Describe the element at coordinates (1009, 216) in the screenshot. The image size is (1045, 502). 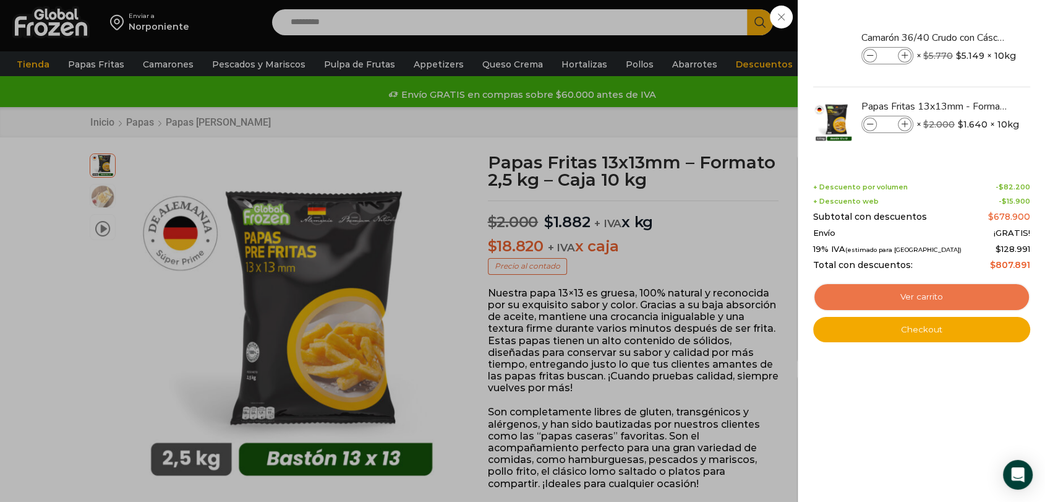
I see `bdi: 678.900` at that location.